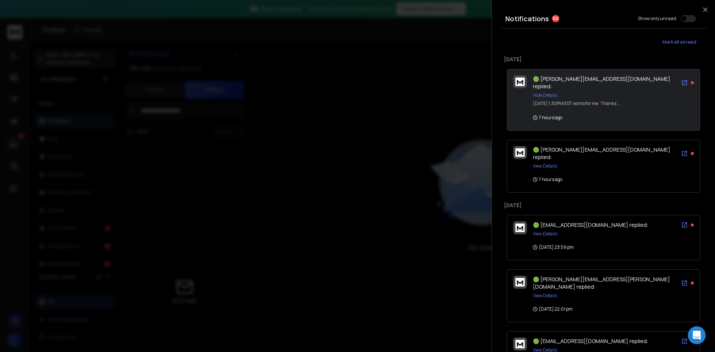 The width and height of the screenshot is (715, 352). Describe the element at coordinates (679, 42) in the screenshot. I see `button: Mark all as read` at that location.